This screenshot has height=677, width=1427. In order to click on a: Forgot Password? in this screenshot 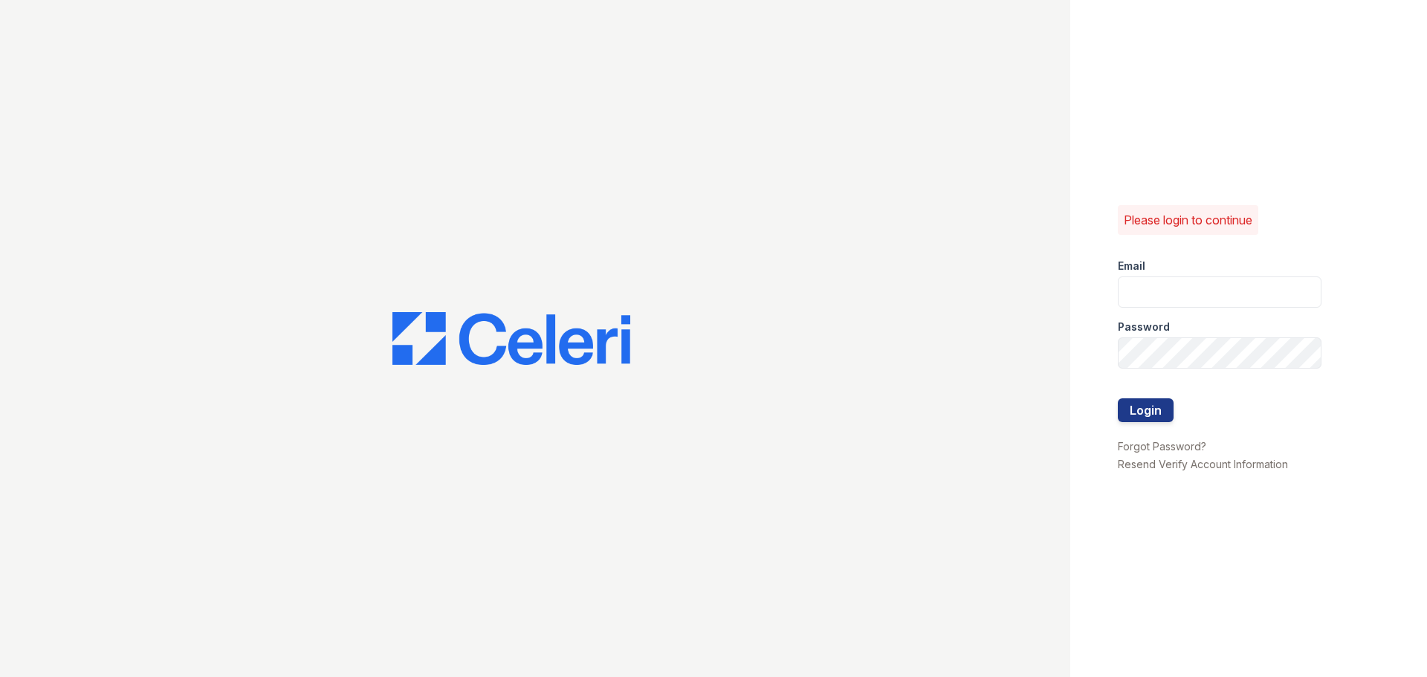, I will do `click(1162, 446)`.